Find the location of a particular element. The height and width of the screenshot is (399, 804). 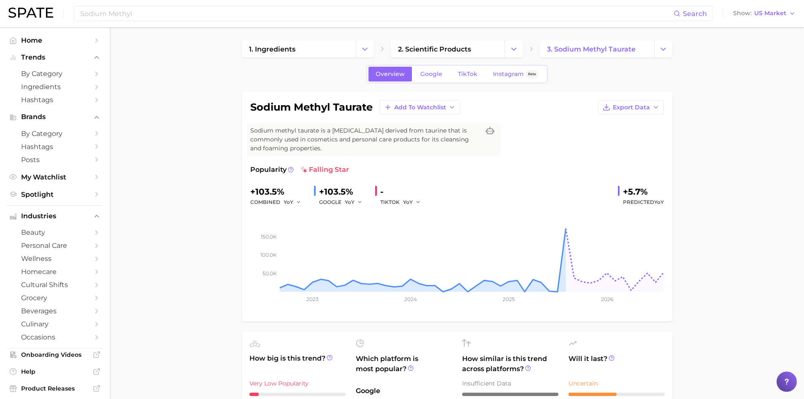

span: Predicted is located at coordinates (643, 202).